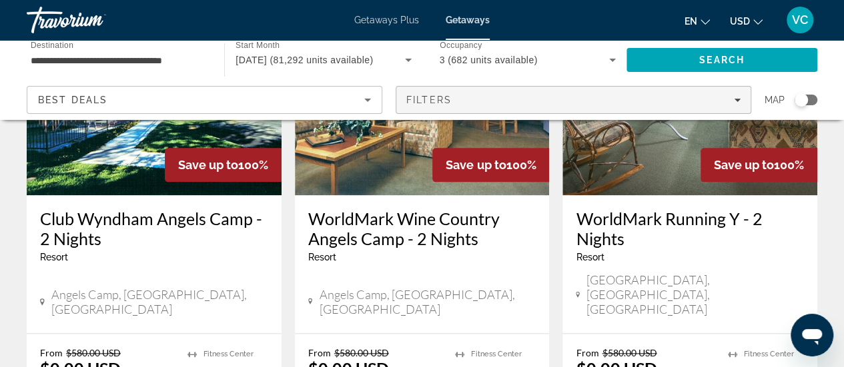  I want to click on span: USD, so click(739, 21).